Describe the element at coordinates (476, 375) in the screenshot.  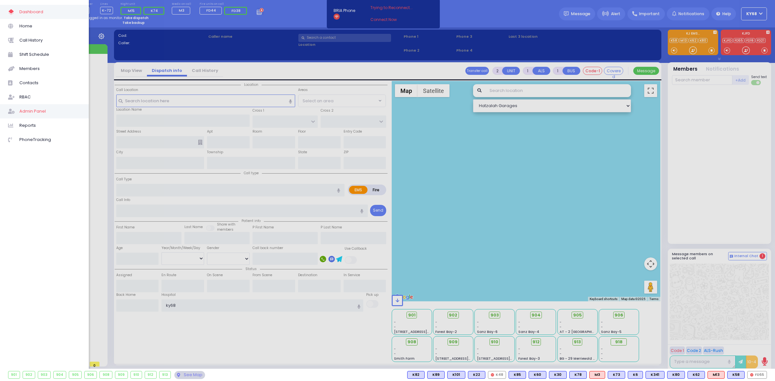
I see `div: K22` at that location.